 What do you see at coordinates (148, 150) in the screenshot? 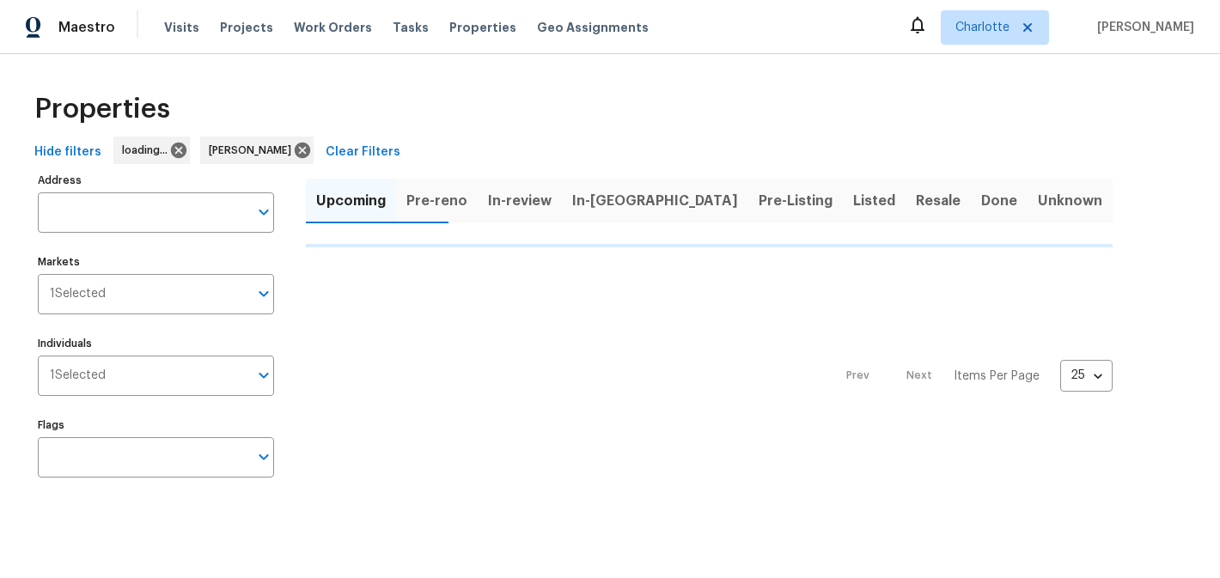
I see `span: loading...` at bounding box center [148, 150].